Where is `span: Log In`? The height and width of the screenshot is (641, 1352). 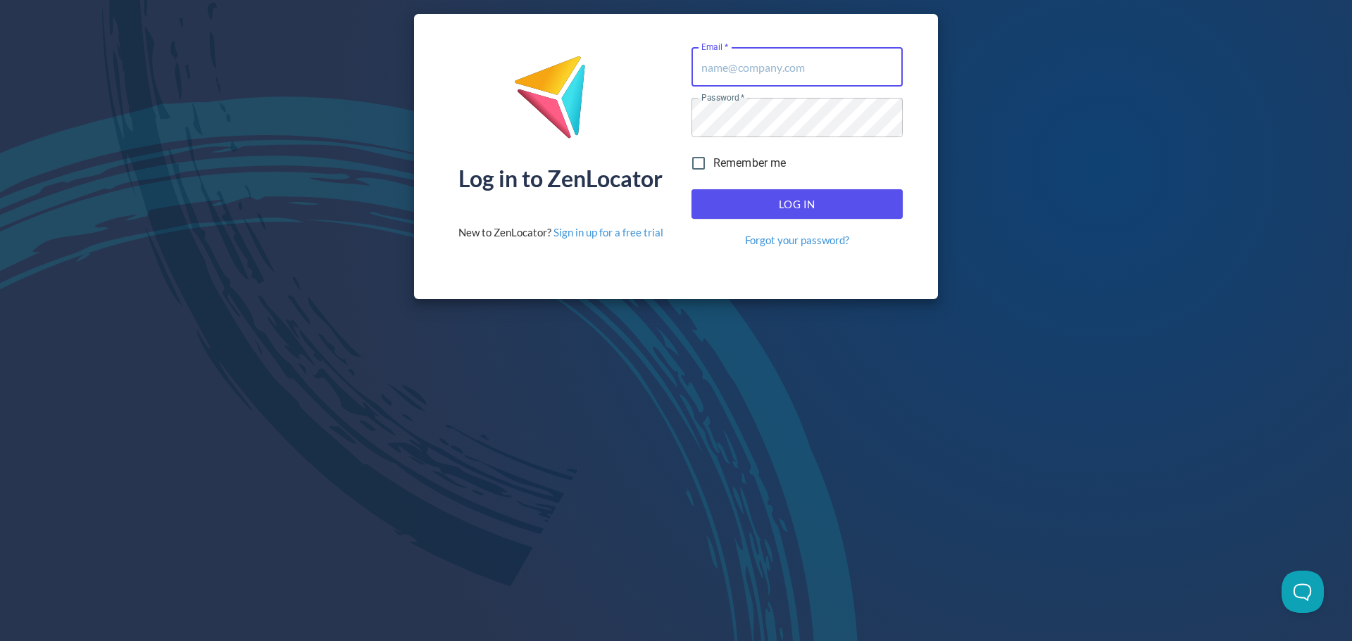 span: Log In is located at coordinates (797, 204).